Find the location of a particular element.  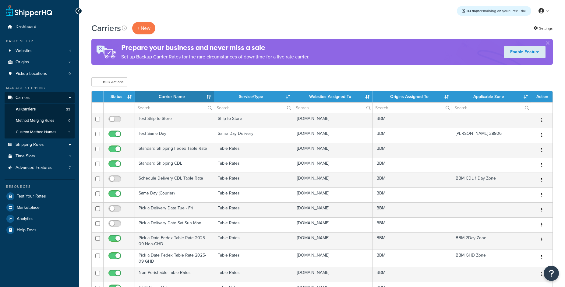

h1: Carriers is located at coordinates (106, 28).